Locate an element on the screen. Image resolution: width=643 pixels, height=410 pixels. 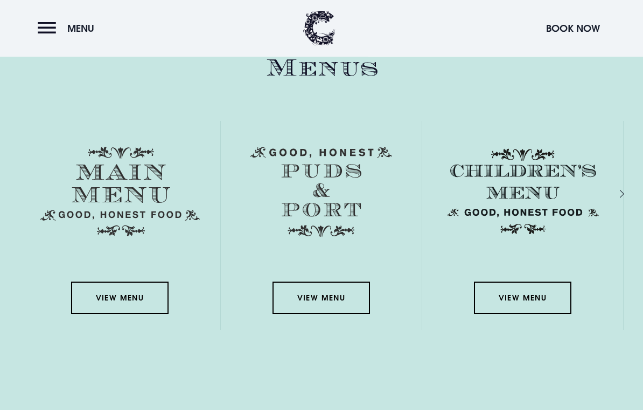
img: Childrens Menu 1 is located at coordinates (523, 192).